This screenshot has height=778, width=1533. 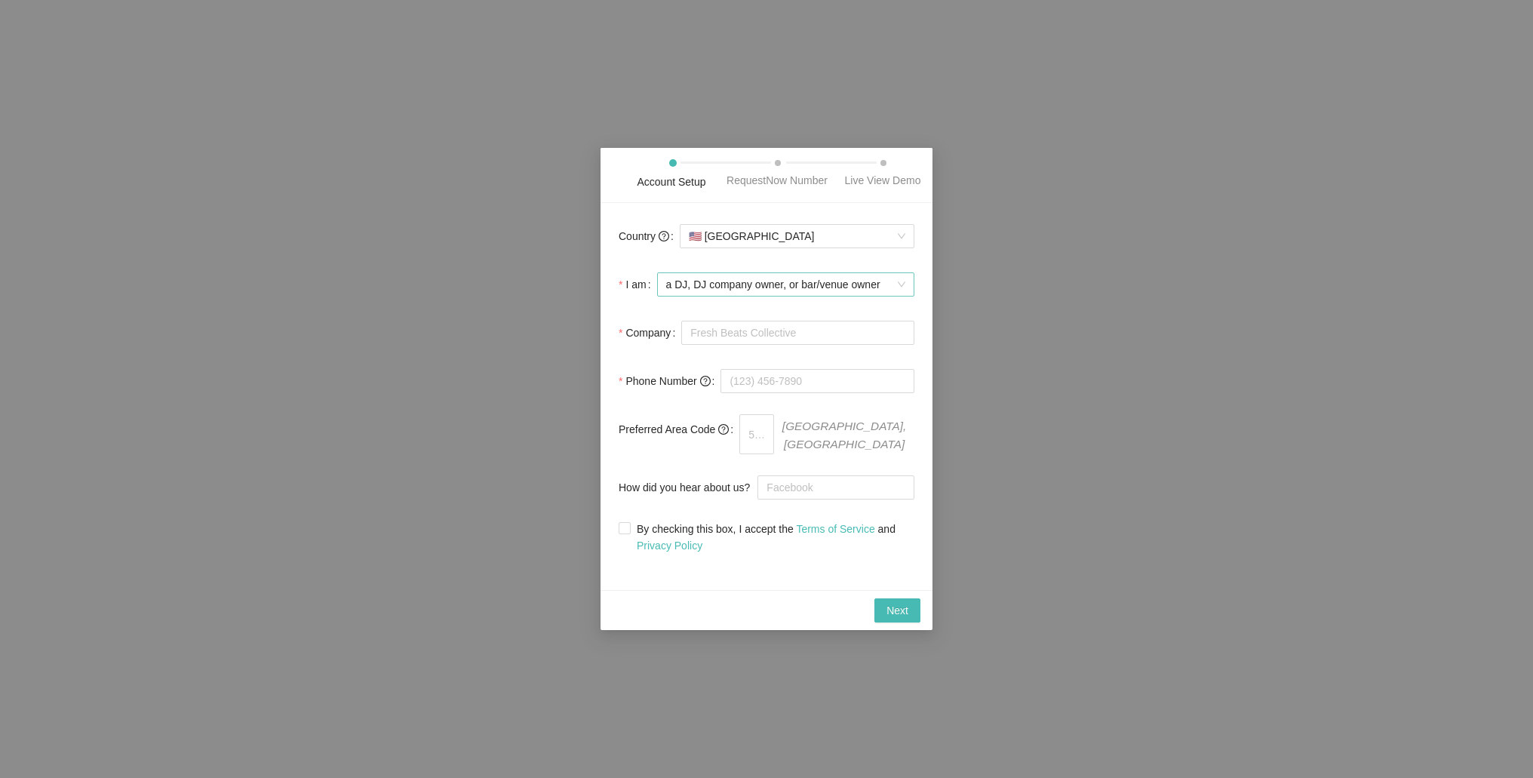 What do you see at coordinates (817, 381) in the screenshot?
I see `input: (123) 456-7890` at bounding box center [817, 381].